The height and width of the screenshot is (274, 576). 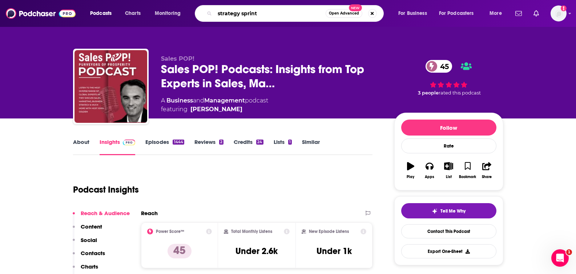 I want to click on span: featuring, so click(x=214, y=109).